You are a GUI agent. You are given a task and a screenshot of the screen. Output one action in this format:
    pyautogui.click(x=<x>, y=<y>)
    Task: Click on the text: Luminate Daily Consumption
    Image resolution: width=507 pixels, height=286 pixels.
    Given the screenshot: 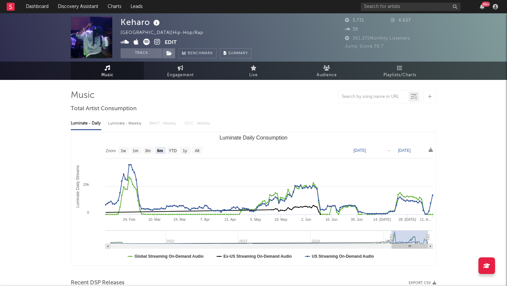 What is the action you would take?
    pyautogui.click(x=254, y=137)
    